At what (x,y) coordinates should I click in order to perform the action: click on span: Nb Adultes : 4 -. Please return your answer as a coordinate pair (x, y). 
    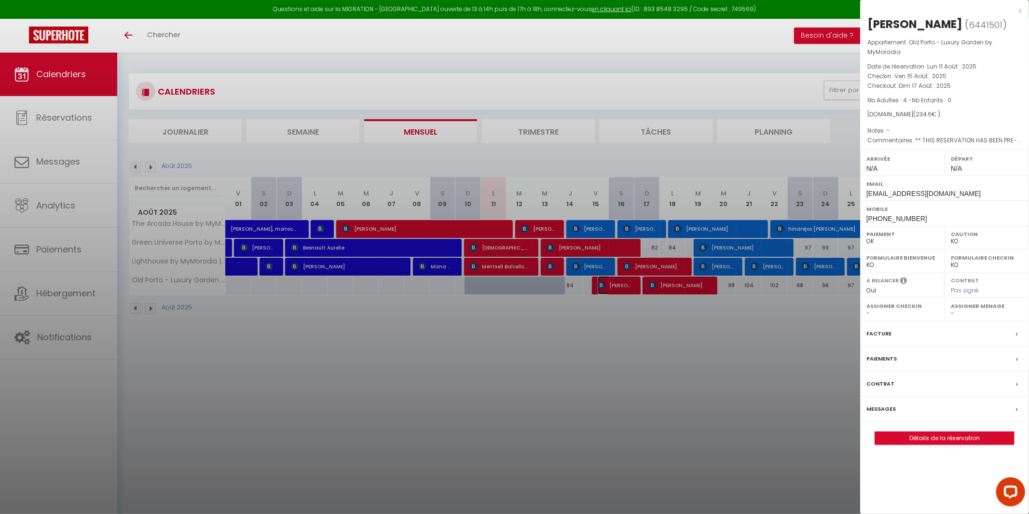
    Looking at the image, I should click on (909, 100).